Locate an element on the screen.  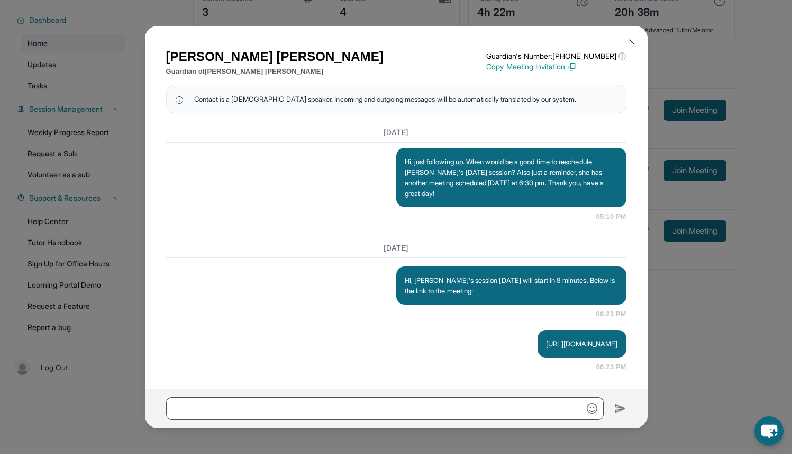
img: Close Icon is located at coordinates (632, 42).